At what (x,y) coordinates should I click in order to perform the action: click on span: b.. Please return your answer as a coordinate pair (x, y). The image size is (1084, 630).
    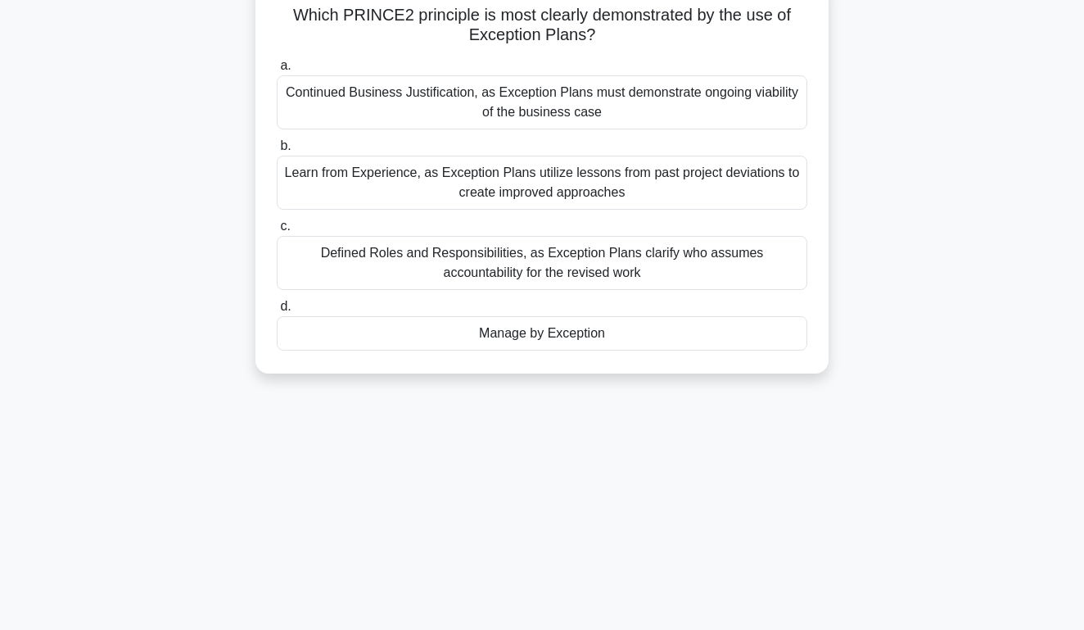
    Looking at the image, I should click on (285, 145).